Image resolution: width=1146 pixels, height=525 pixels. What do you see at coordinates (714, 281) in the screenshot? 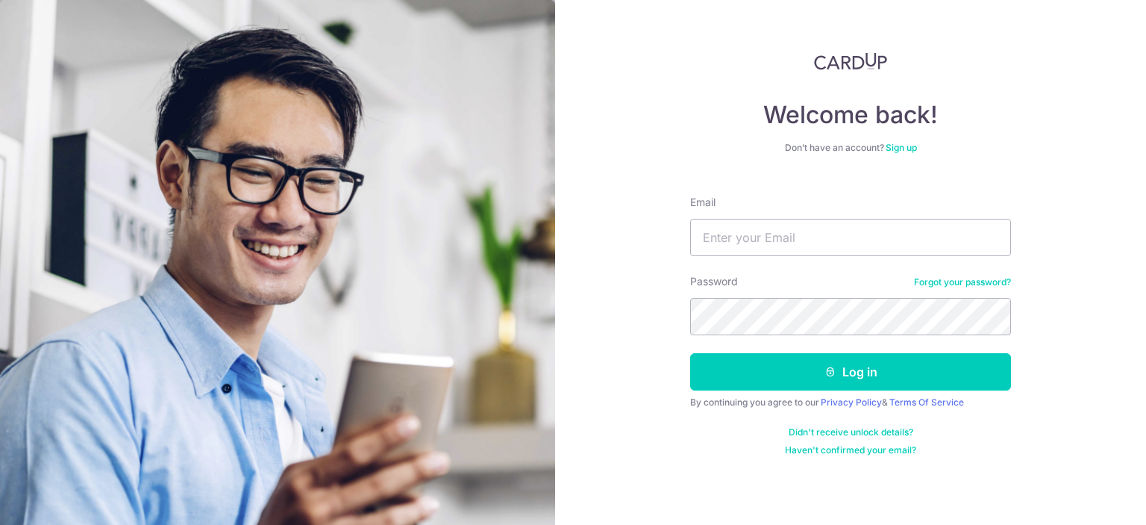
I see `label: Password` at bounding box center [714, 281].